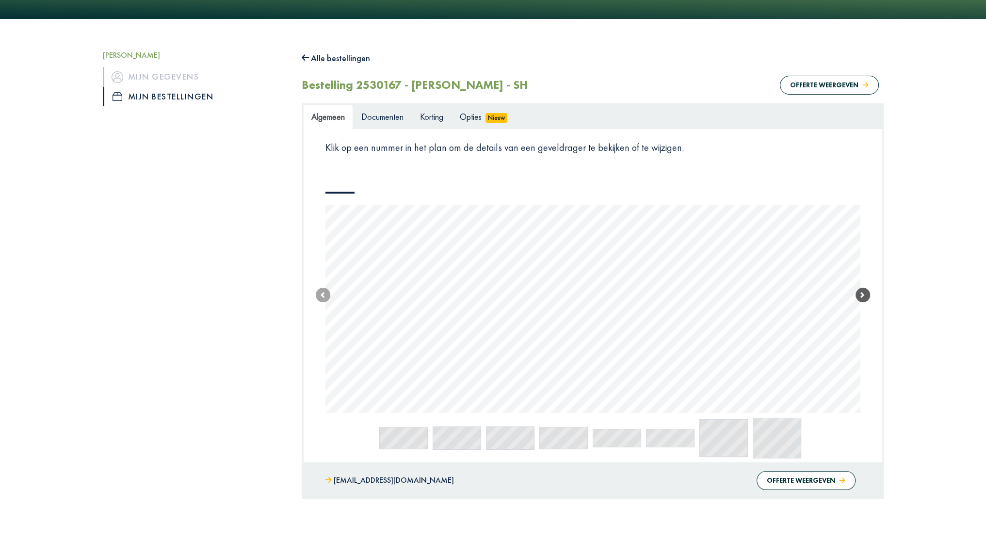 Image resolution: width=986 pixels, height=539 pixels. Describe the element at coordinates (336, 58) in the screenshot. I see `button: Alle bestellingen` at that location.